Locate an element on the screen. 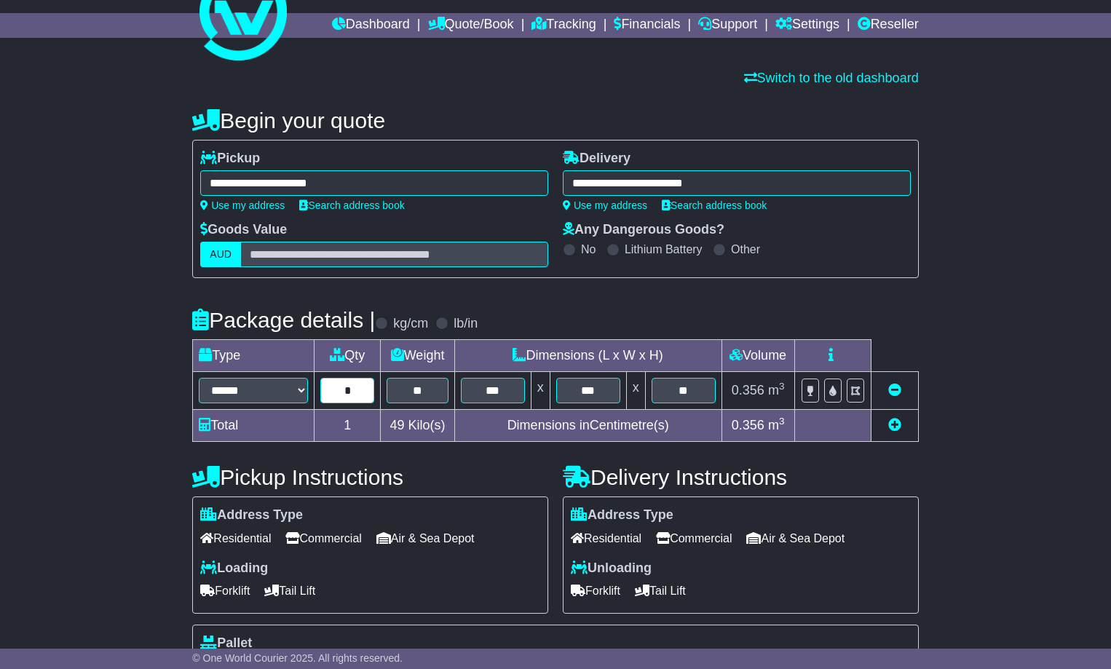  a: Dashboard is located at coordinates (370, 25).